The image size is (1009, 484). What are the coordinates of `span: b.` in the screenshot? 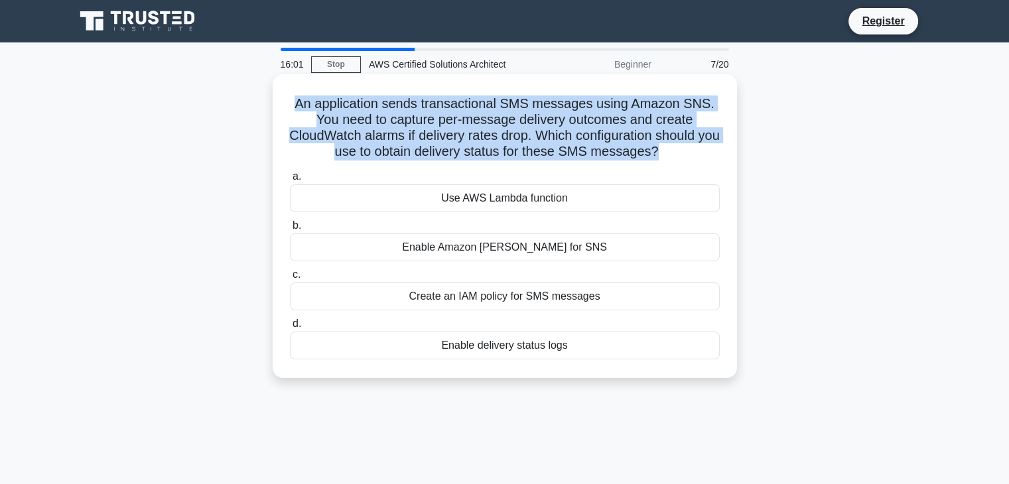 It's located at (296, 225).